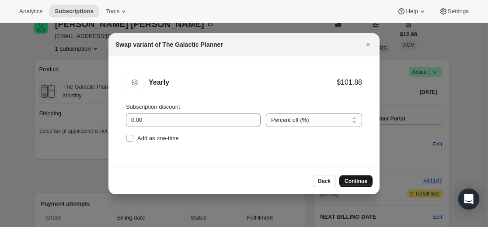  What do you see at coordinates (31, 11) in the screenshot?
I see `span: Analytics` at bounding box center [31, 11].